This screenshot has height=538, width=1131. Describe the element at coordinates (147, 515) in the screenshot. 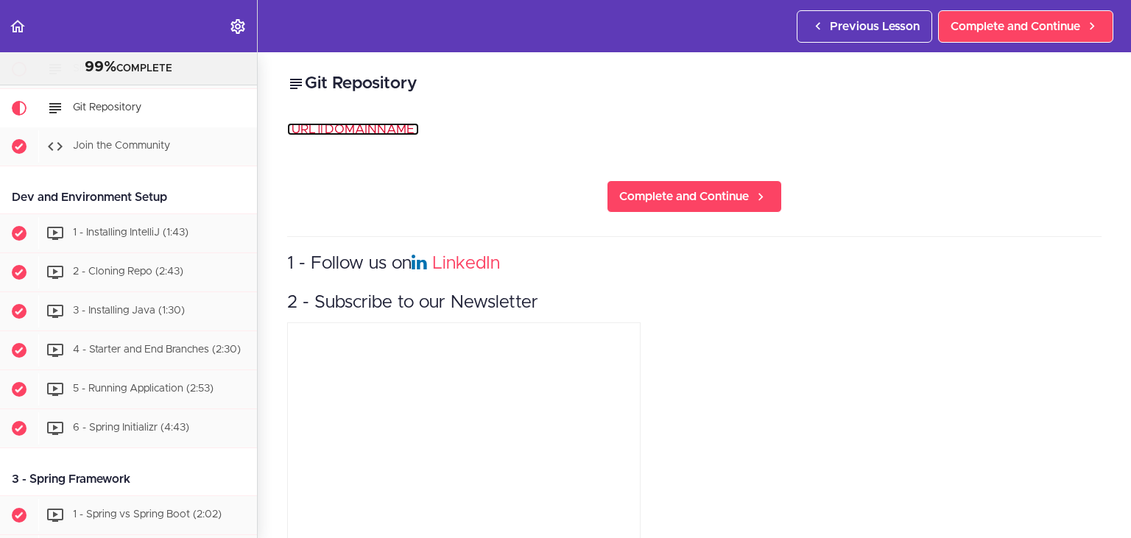

I see `span: 1 - Spring vs Spring Boot (2:02)` at that location.